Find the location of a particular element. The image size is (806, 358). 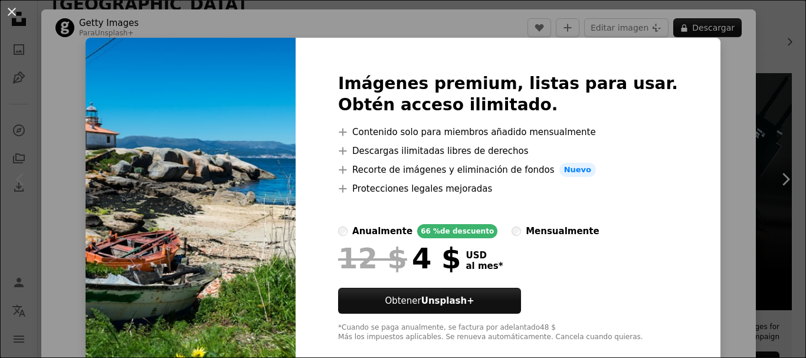

span: Nuevo is located at coordinates (578, 170).